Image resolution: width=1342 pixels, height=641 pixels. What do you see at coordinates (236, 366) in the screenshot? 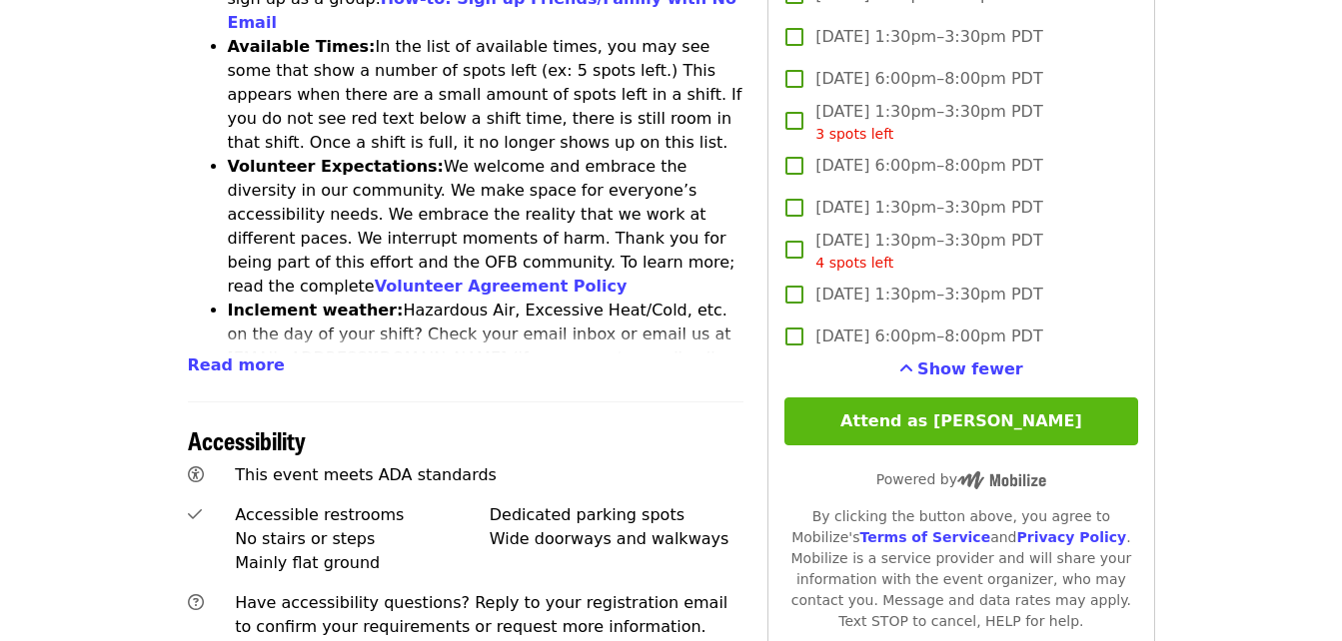
I see `button: Read more` at bounding box center [236, 366].